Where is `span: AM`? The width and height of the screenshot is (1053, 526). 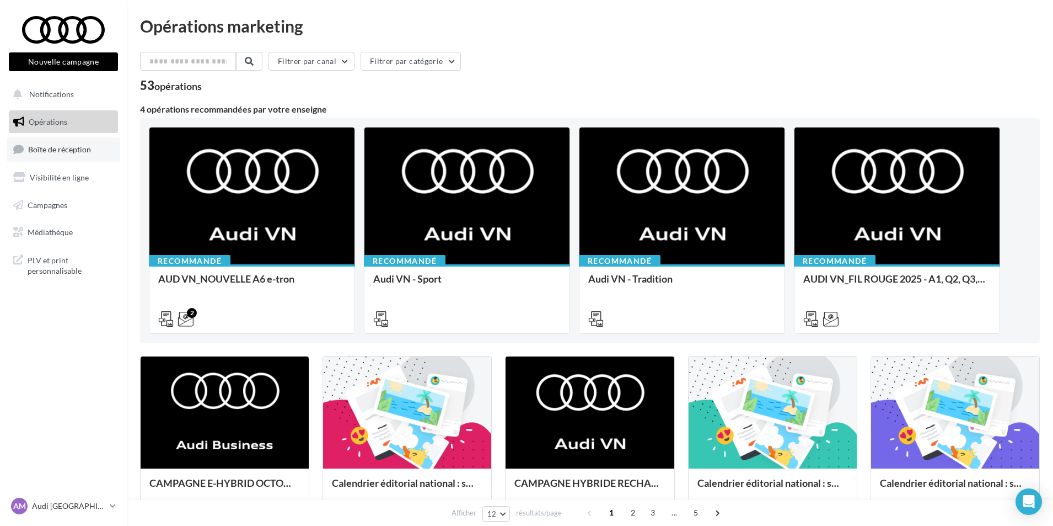
span: AM is located at coordinates (19, 506).